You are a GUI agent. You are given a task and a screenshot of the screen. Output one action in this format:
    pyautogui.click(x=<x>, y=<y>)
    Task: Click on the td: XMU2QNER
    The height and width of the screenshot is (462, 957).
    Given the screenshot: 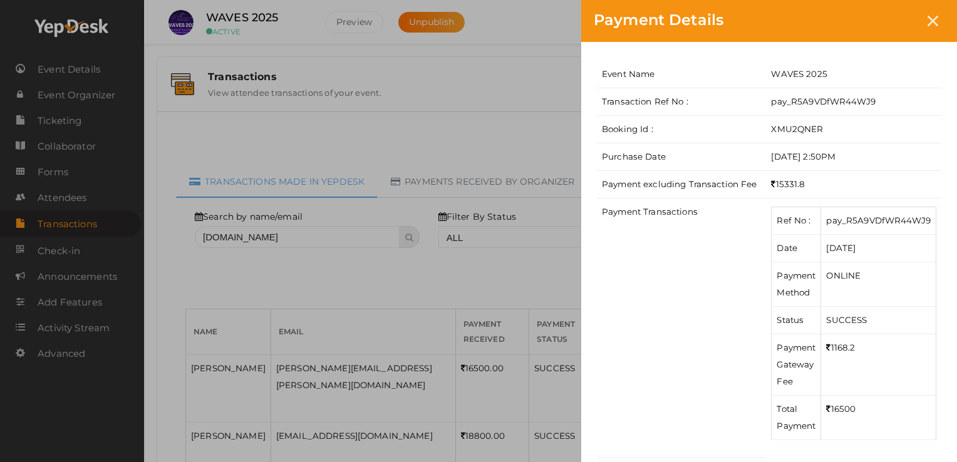 What is the action you would take?
    pyautogui.click(x=854, y=129)
    